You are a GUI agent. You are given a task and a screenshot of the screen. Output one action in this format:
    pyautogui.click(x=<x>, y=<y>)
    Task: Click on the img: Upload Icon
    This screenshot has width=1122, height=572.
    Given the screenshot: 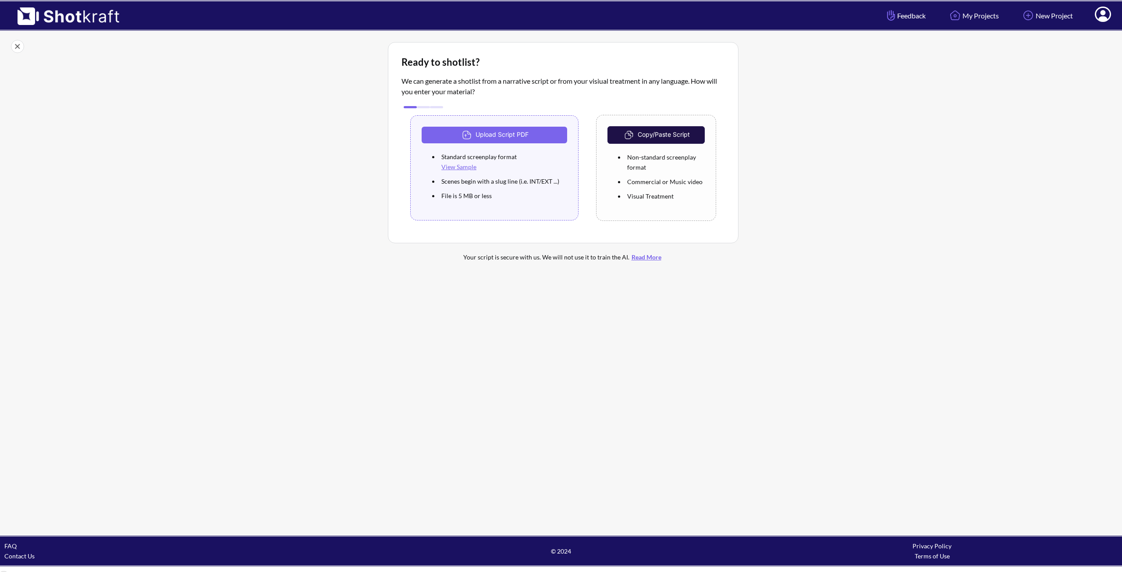 What is the action you would take?
    pyautogui.click(x=467, y=135)
    